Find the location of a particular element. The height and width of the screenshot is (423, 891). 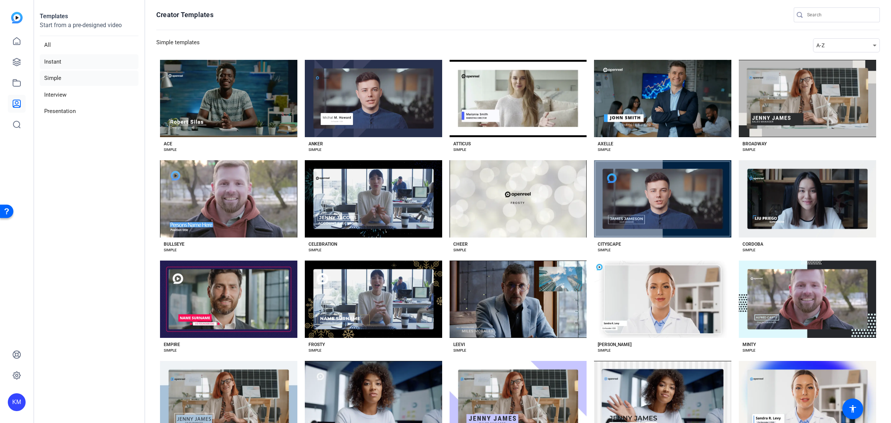

span: A-Z is located at coordinates (821, 45).